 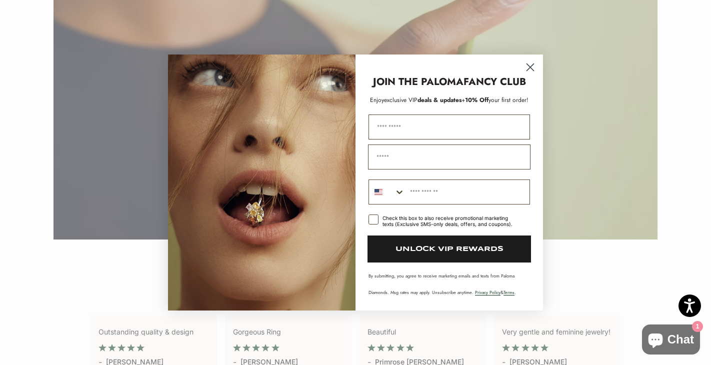 I want to click on a: Terms, so click(x=509, y=292).